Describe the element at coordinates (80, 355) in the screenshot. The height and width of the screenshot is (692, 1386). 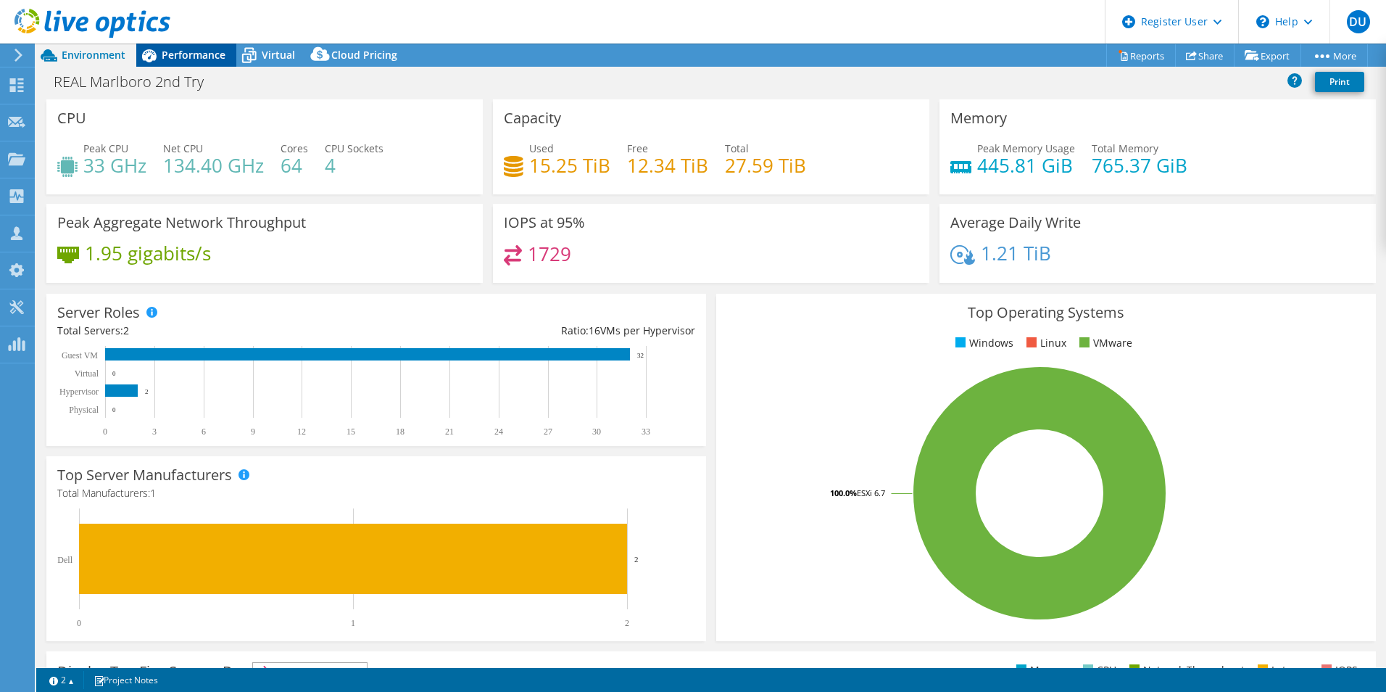
I see `text: Guest VM` at that location.